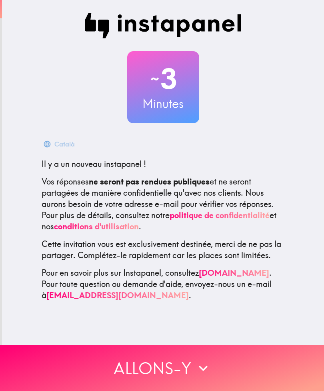 The height and width of the screenshot is (391, 324). I want to click on h2: 3, so click(163, 79).